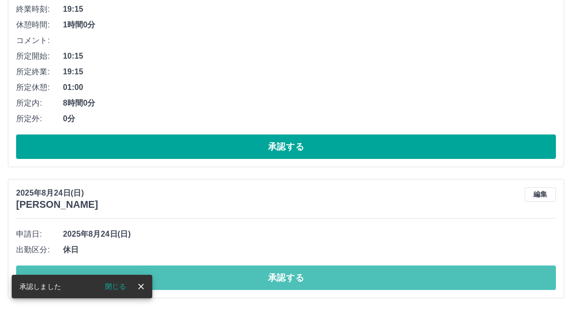  Describe the element at coordinates (310, 56) in the screenshot. I see `span: 10:15` at that location.